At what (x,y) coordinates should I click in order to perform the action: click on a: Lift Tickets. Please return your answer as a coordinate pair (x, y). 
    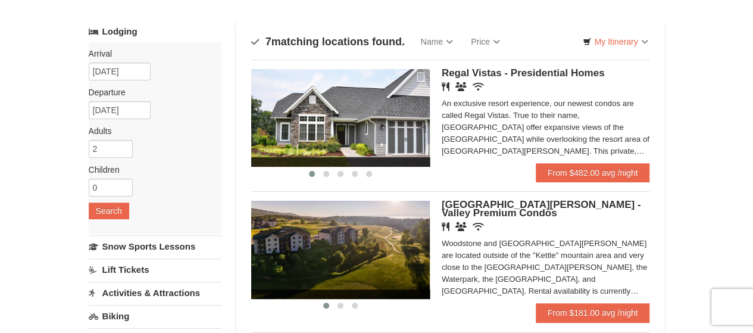
    Looking at the image, I should click on (155, 269).